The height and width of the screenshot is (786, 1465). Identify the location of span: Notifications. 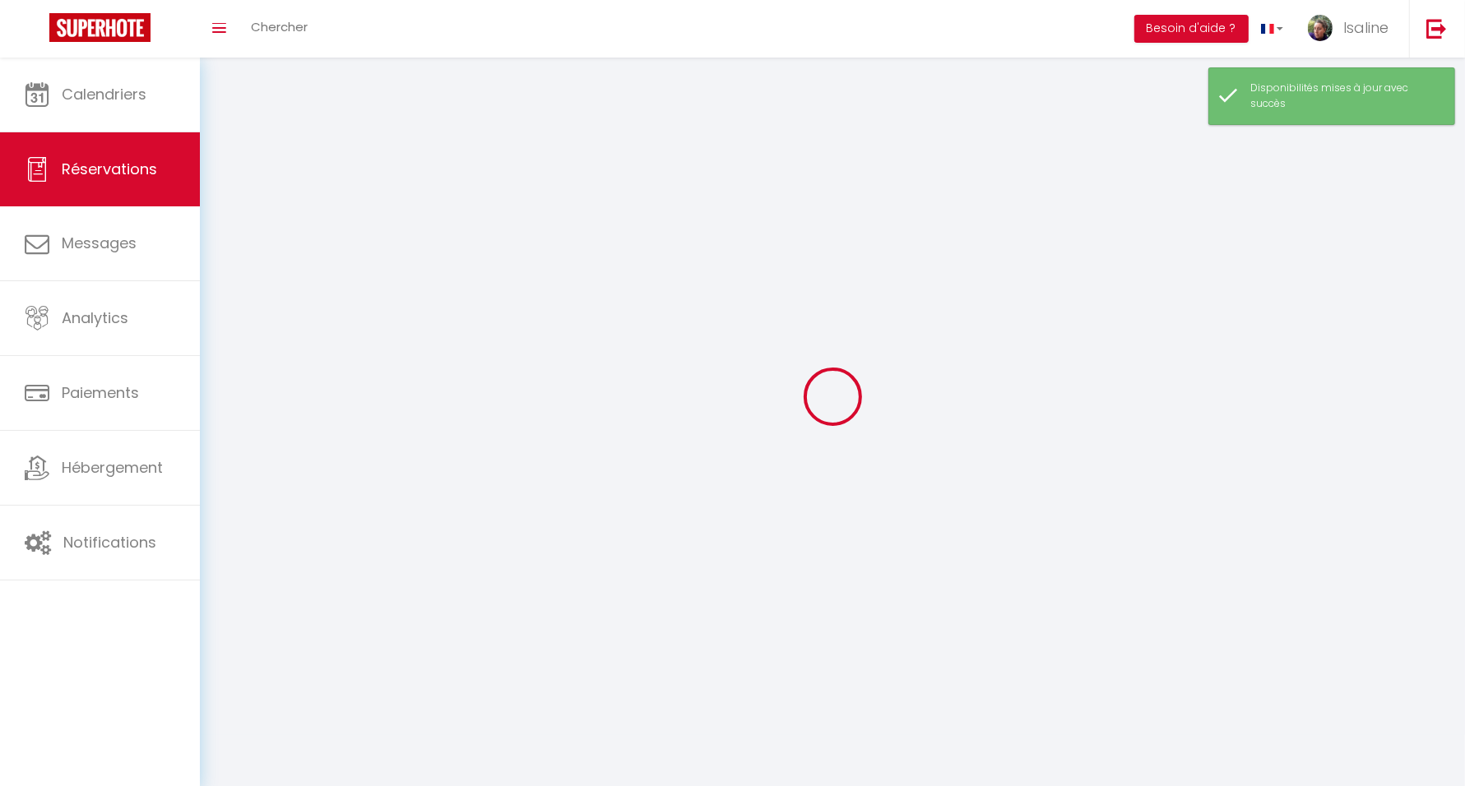
(109, 542).